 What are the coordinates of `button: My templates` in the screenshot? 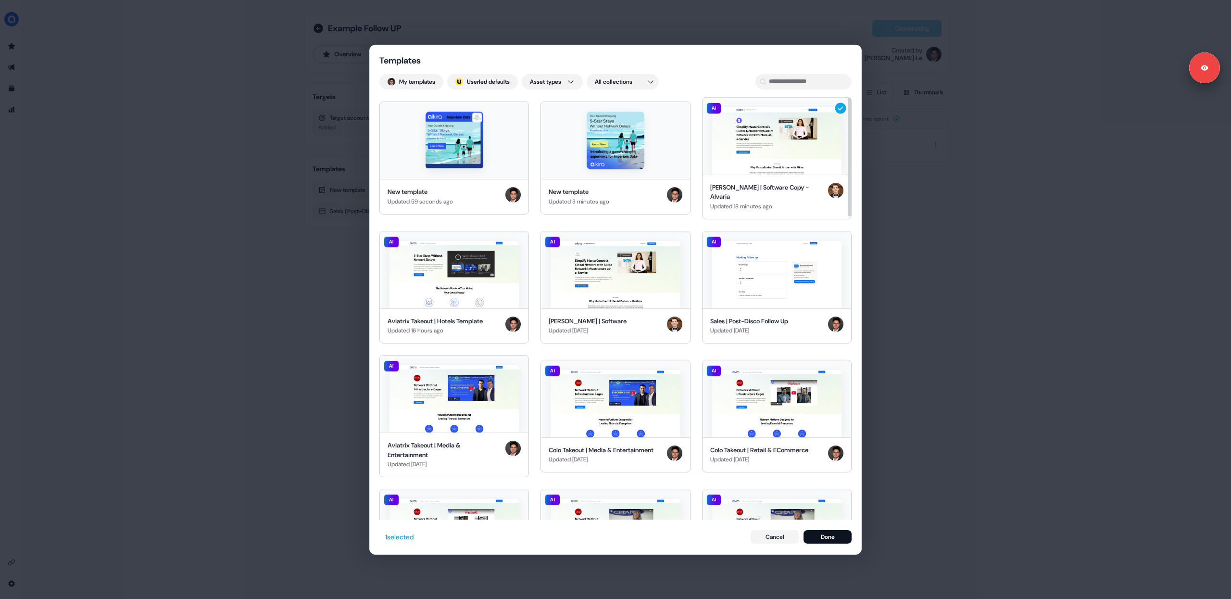 It's located at (411, 81).